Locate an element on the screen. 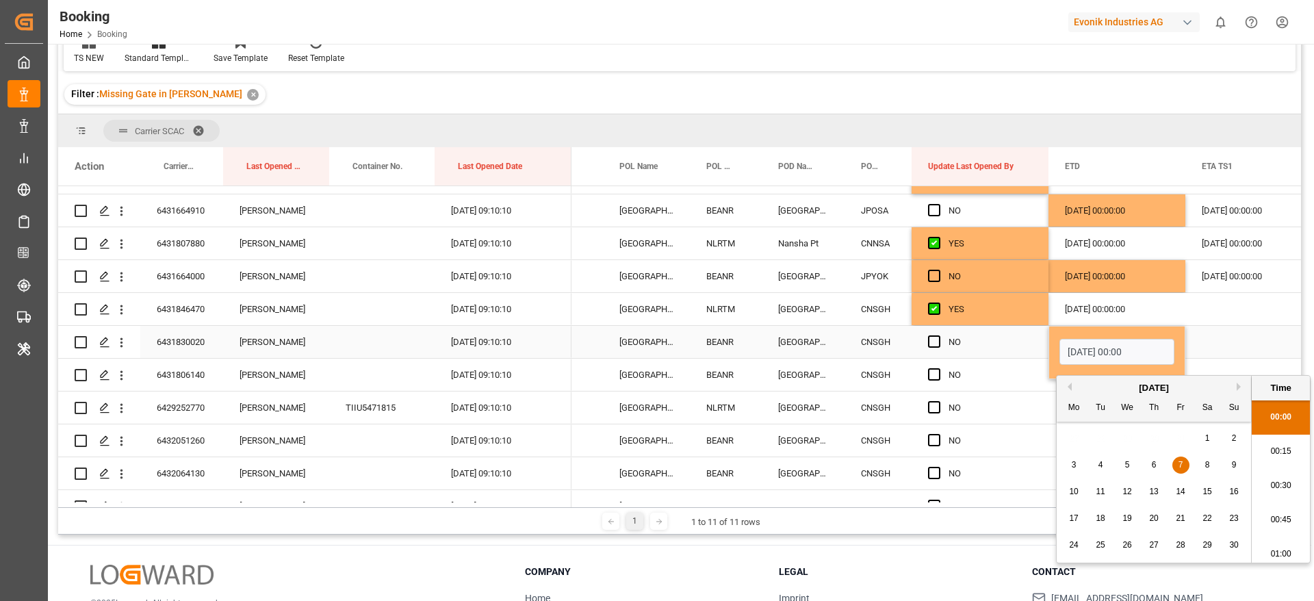  span: 19 is located at coordinates (1126, 518).